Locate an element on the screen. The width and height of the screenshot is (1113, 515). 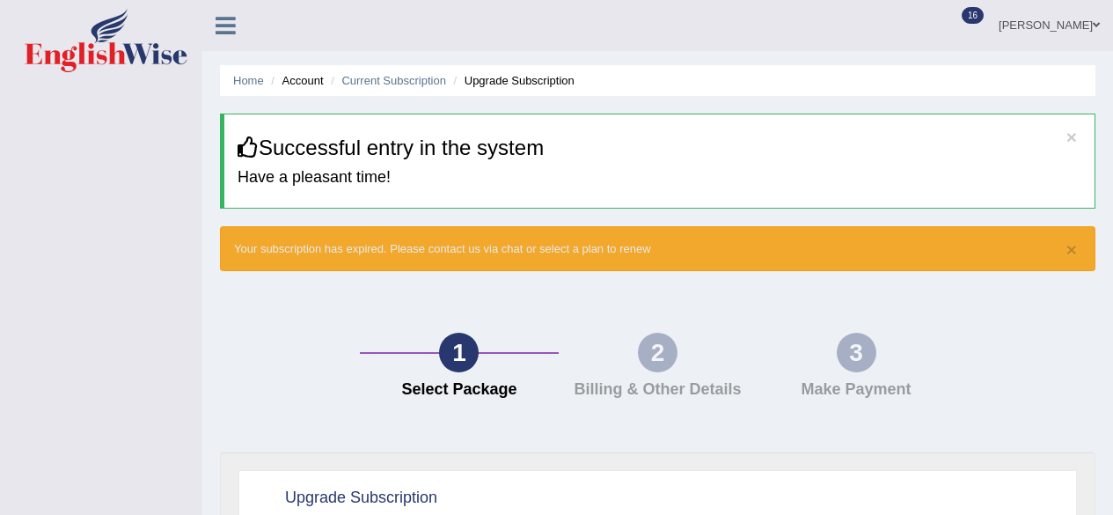
h4: Billing & Other Details is located at coordinates (658, 390).